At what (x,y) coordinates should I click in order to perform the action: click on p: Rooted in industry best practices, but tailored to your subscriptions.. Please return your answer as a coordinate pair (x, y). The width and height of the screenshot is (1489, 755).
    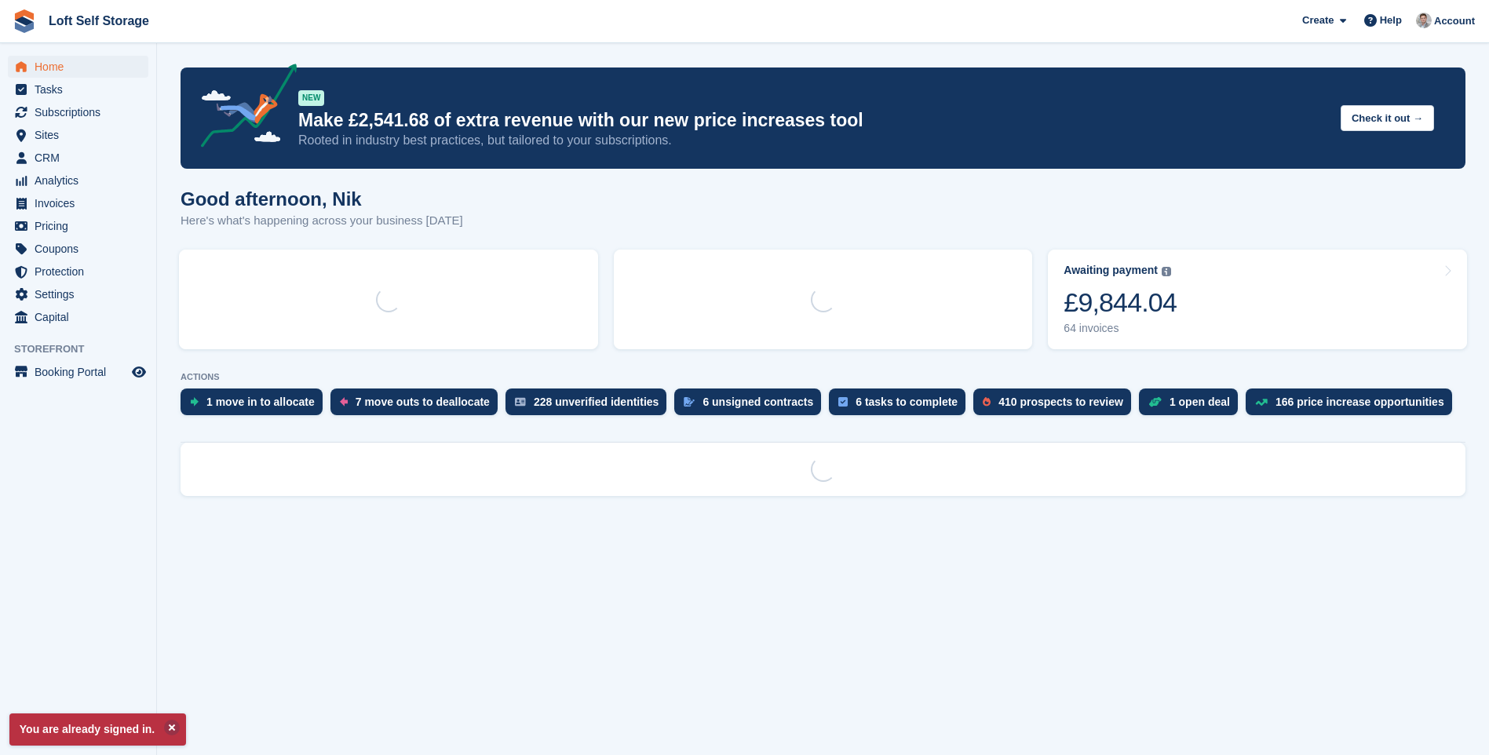
    Looking at the image, I should click on (813, 140).